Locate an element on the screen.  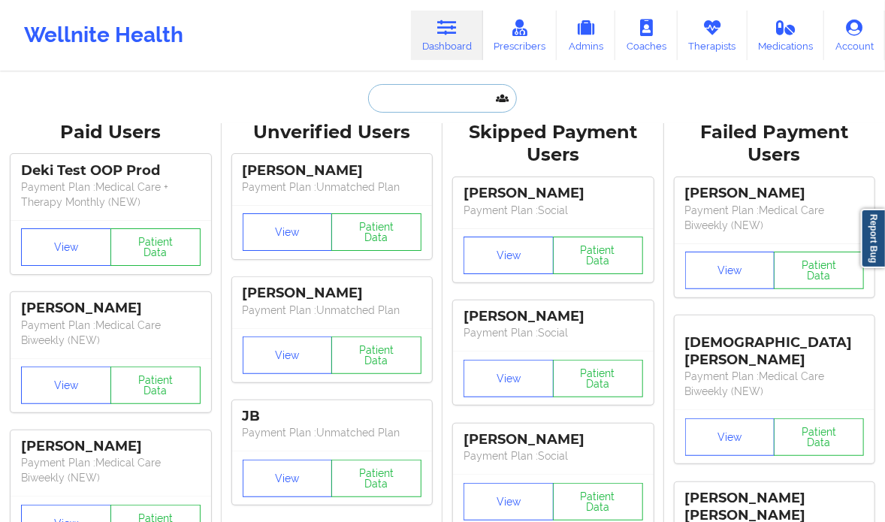
p: Payment Plan : Medical Care + Therapy Monthly (NEW) is located at coordinates (110, 195).